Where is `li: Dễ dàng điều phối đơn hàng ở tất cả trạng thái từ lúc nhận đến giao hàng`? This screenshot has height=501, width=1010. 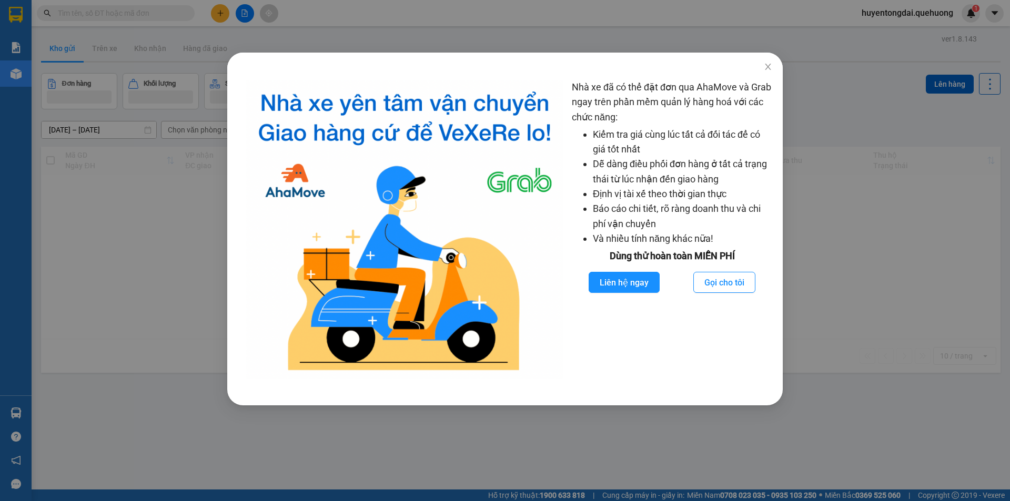 li: Dễ dàng điều phối đơn hàng ở tất cả trạng thái từ lúc nhận đến giao hàng is located at coordinates (682, 172).